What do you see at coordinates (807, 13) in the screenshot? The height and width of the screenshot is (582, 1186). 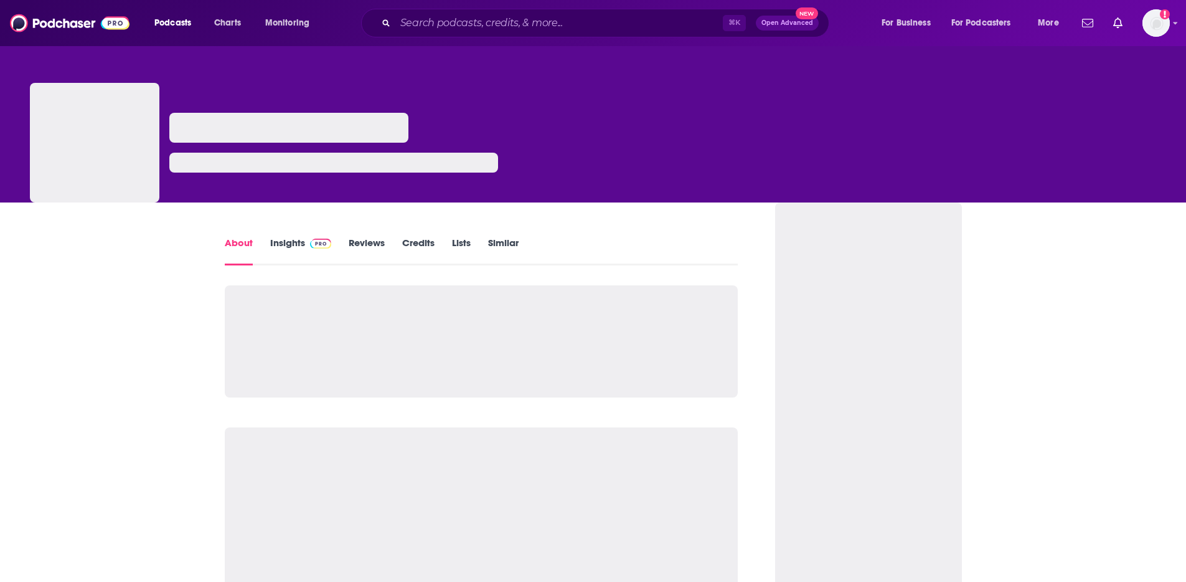 I see `span: New` at bounding box center [807, 13].